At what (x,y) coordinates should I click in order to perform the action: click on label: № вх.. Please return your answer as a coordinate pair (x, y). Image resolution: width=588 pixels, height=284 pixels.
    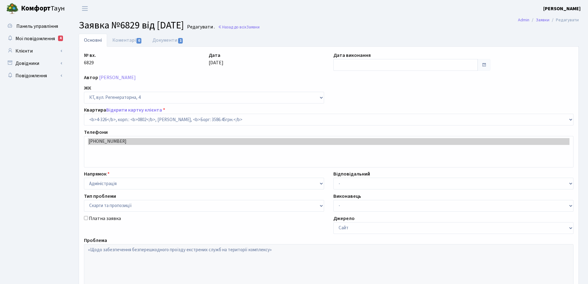
    Looking at the image, I should click on (90, 55).